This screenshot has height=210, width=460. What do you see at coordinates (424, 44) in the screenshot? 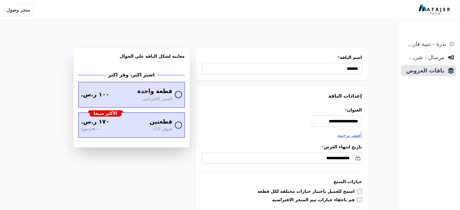
I see `span: ندرة - تنبية قارب علي النفاذ` at bounding box center [424, 44].